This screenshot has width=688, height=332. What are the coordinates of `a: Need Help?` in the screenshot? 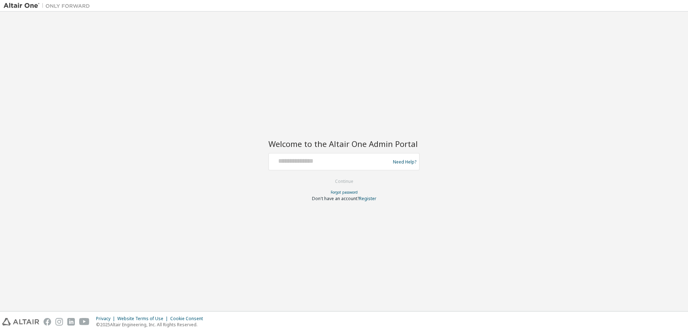 It's located at (404, 162).